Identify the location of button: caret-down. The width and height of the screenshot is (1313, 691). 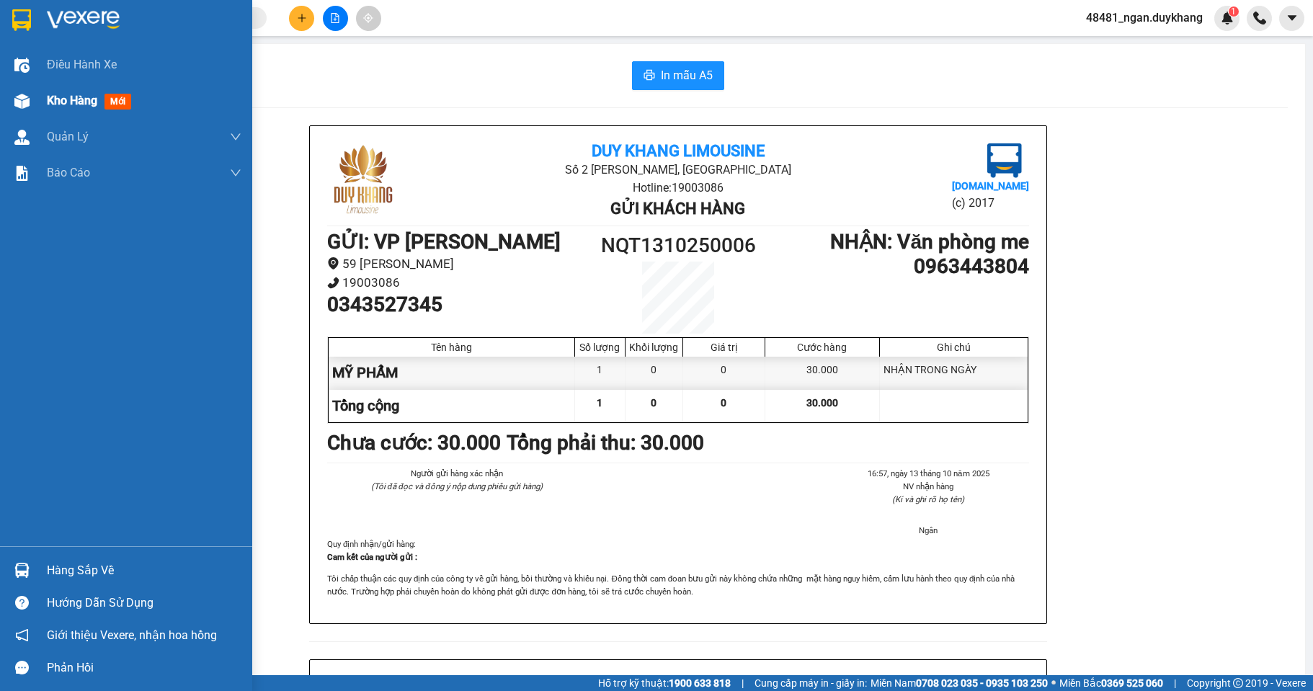
(1291, 18).